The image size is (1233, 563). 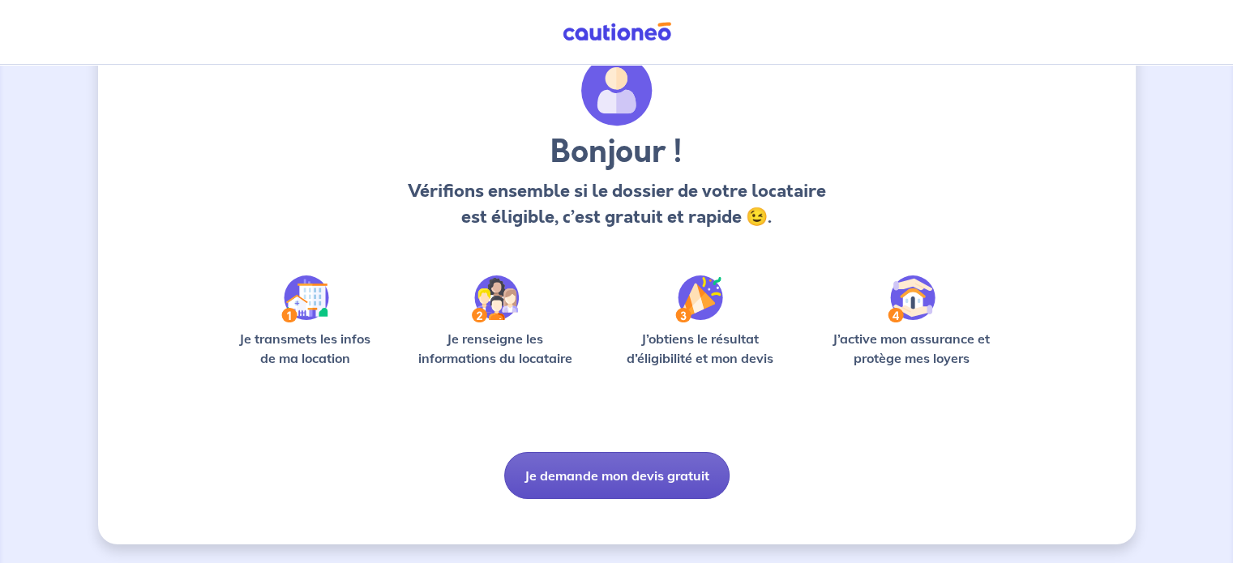 What do you see at coordinates (617, 91) in the screenshot?
I see `img: archivate` at bounding box center [617, 91].